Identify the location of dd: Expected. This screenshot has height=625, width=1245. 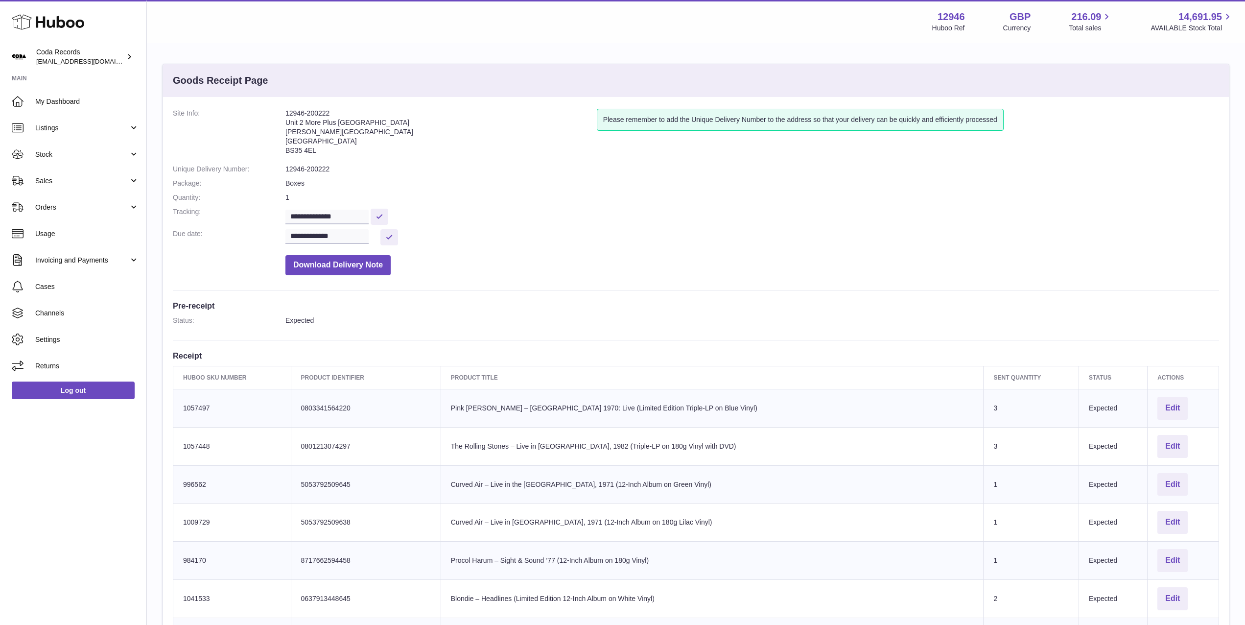
(752, 320).